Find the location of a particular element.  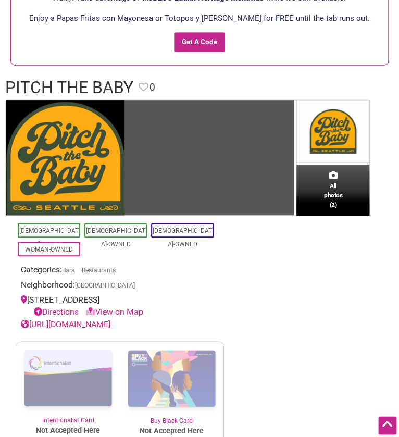

h1: Pitch The Baby is located at coordinates (69, 88).